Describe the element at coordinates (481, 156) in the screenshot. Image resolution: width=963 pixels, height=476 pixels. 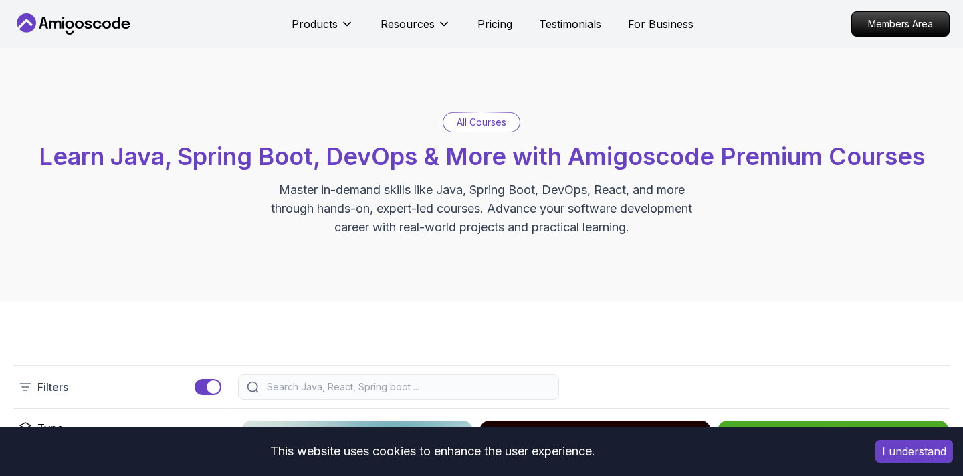
I see `span: Learn Java, Spring Boot, DevOps & More with Amigoscode Premium Courses` at that location.